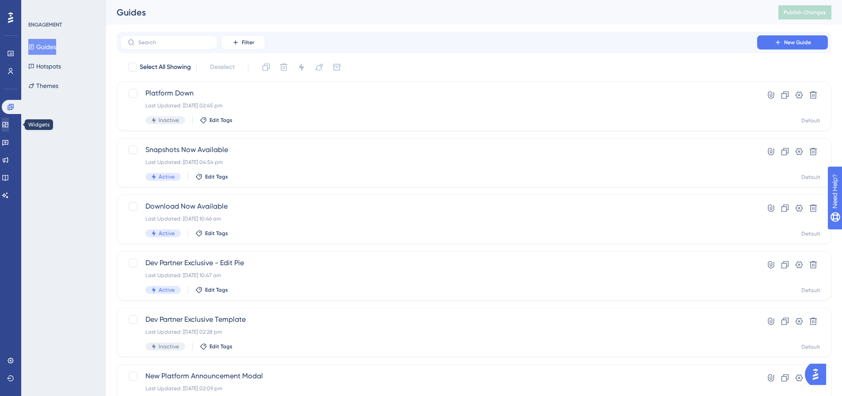  Describe the element at coordinates (805, 12) in the screenshot. I see `button: Publish Changes` at that location.